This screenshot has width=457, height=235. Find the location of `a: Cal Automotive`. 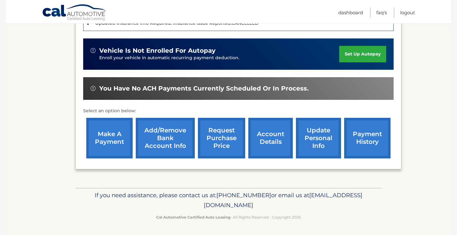

a: Cal Automotive is located at coordinates (75, 13).